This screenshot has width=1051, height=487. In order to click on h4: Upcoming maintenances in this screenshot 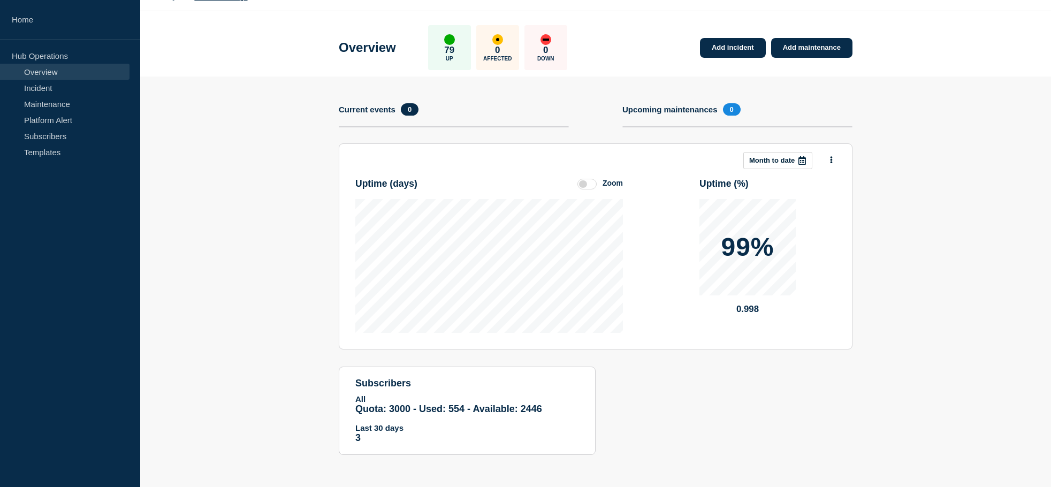, I will do `click(670, 109)`.